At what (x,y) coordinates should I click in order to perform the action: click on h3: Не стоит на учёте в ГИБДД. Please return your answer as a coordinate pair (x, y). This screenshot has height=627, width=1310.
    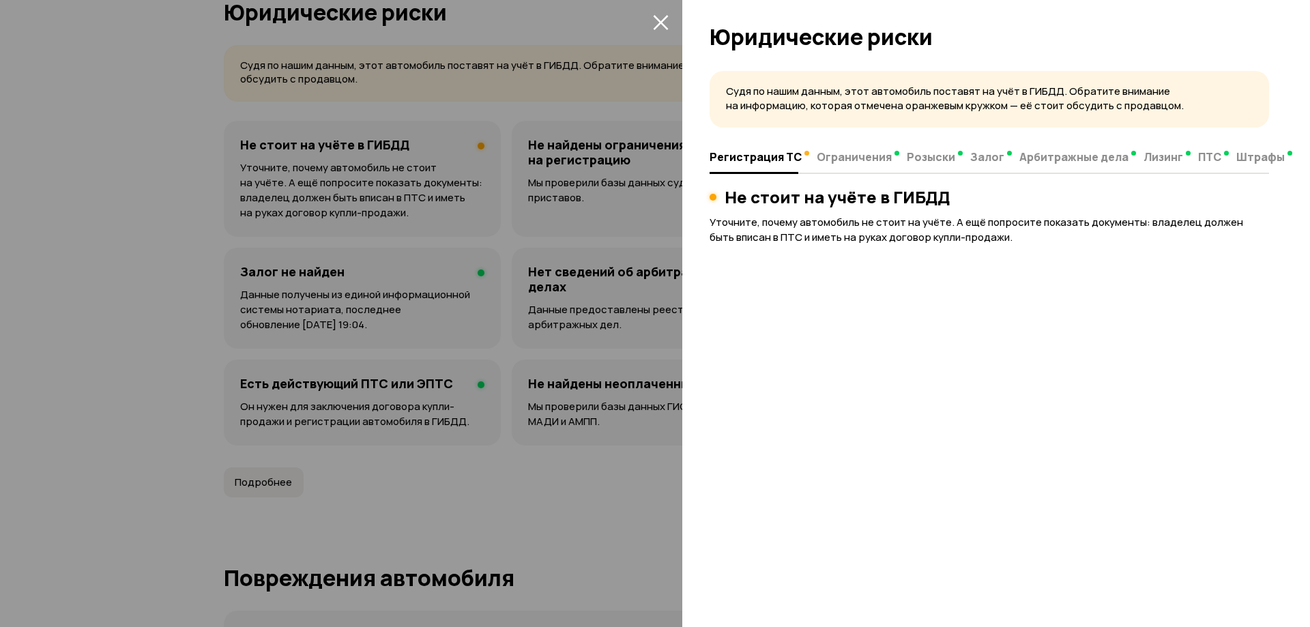
    Looking at the image, I should click on (837, 197).